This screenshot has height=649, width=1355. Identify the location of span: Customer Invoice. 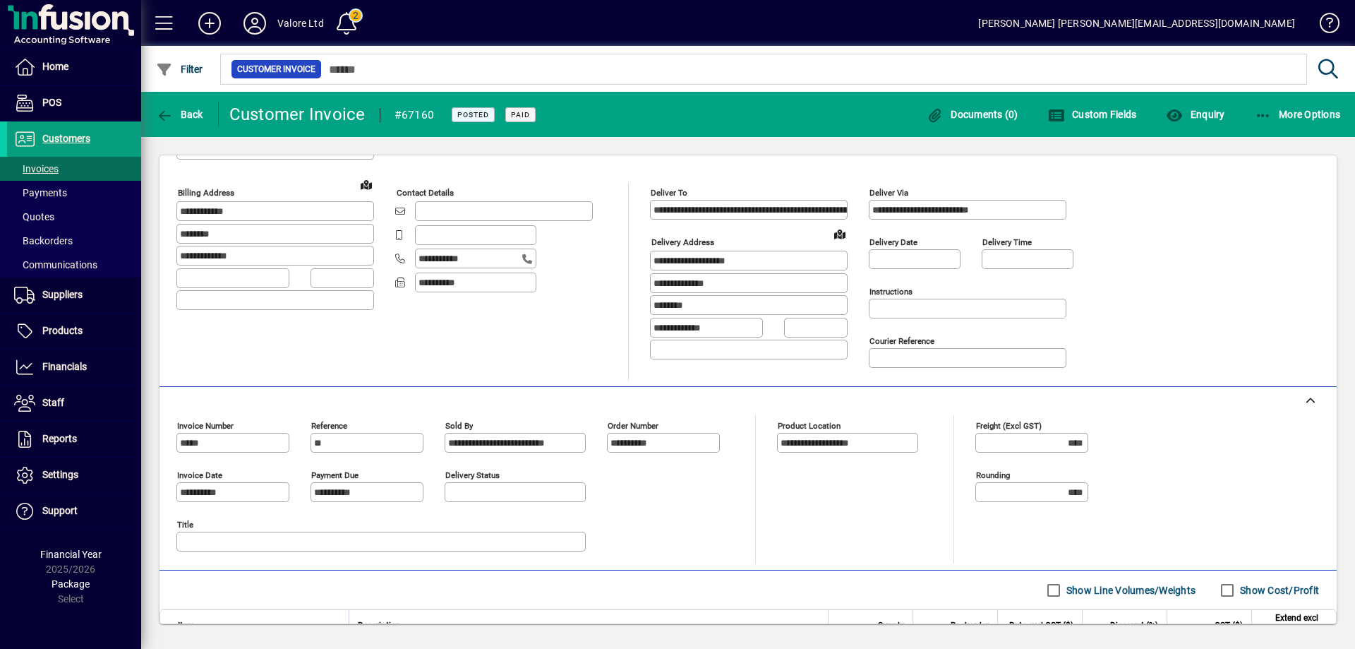
(276, 69).